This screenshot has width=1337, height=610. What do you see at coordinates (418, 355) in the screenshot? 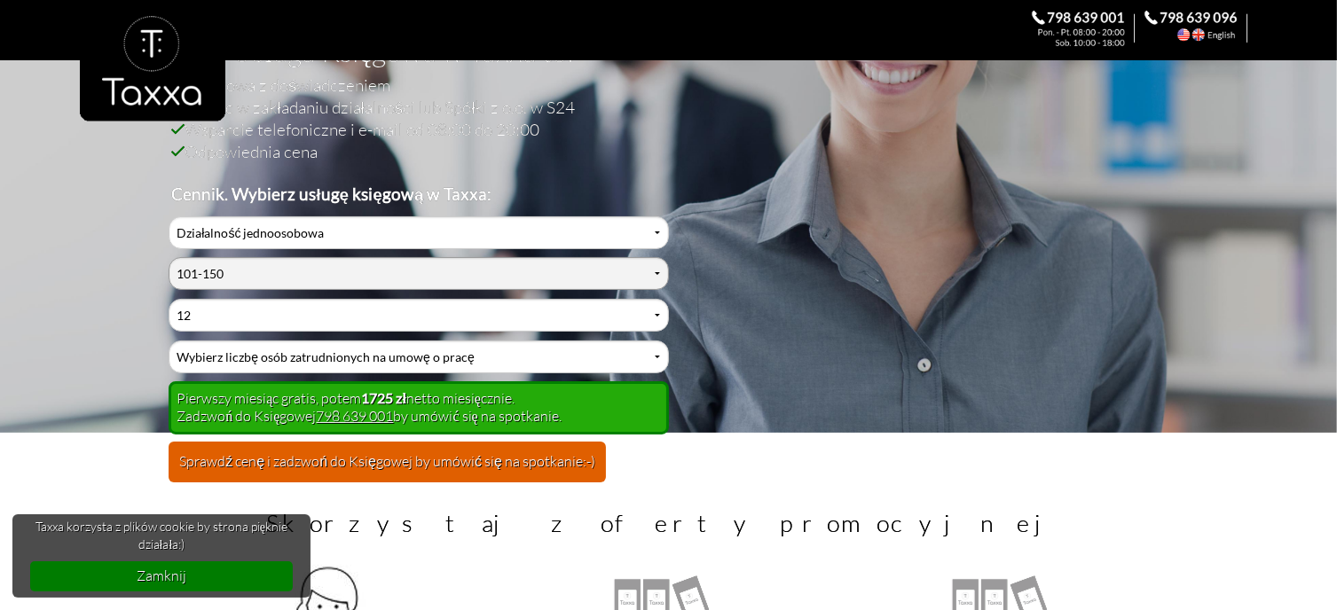
I see `div: Cennik Usług Księgowych Przyjaznej Księgowej w Biurze Rachunkowym Taxxa` at bounding box center [418, 355].